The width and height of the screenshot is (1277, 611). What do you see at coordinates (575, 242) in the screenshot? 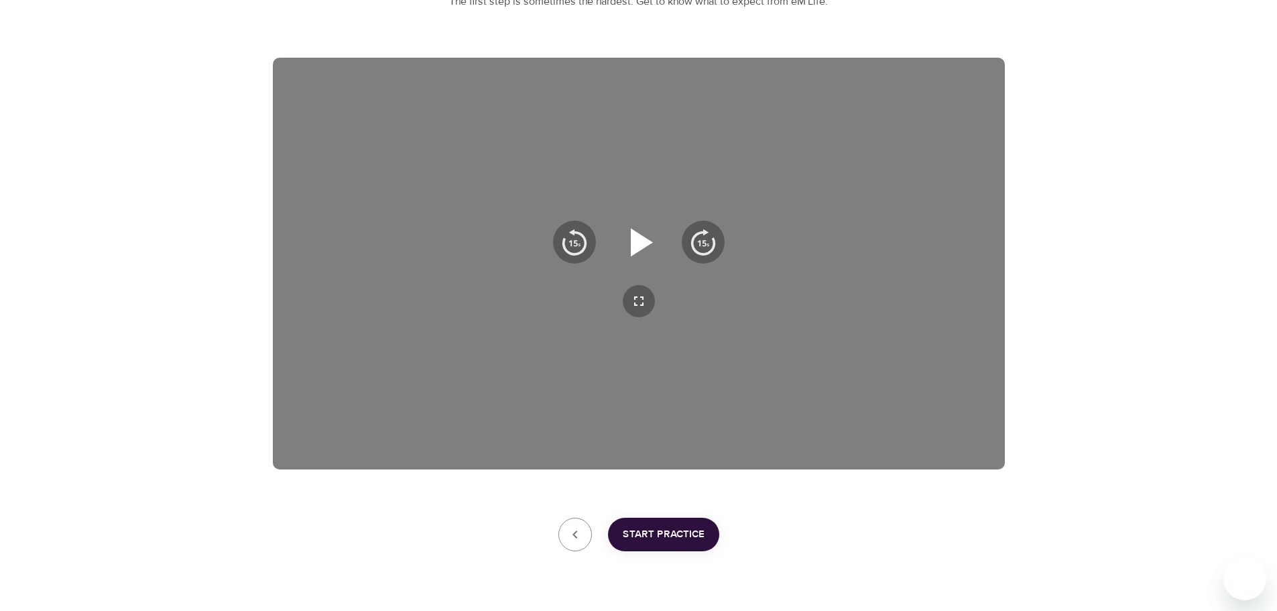
I see `img: 15s_prev.svg` at bounding box center [575, 242].